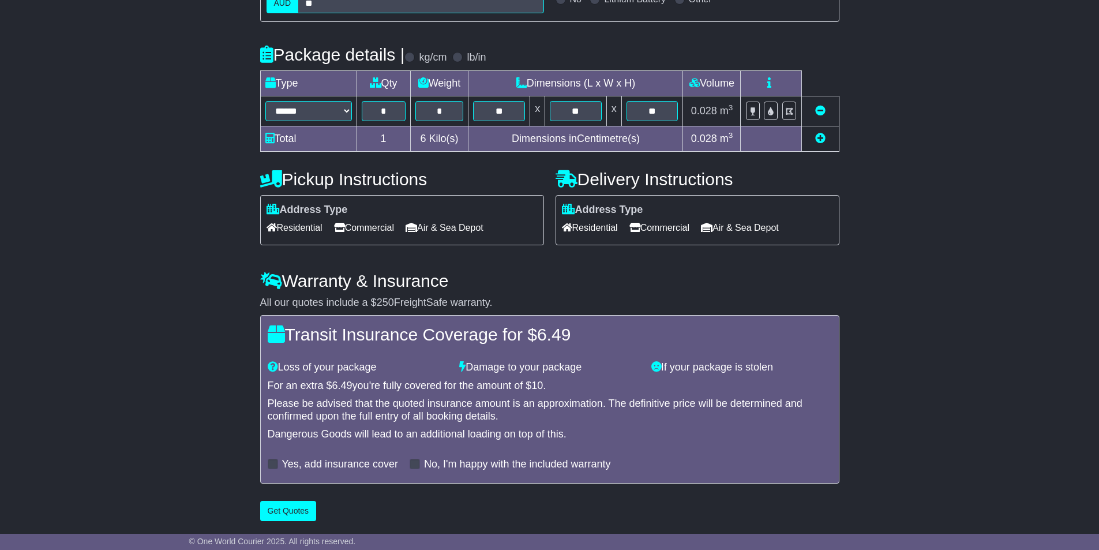 The width and height of the screenshot is (1099, 550). I want to click on a: Add new item, so click(820, 138).